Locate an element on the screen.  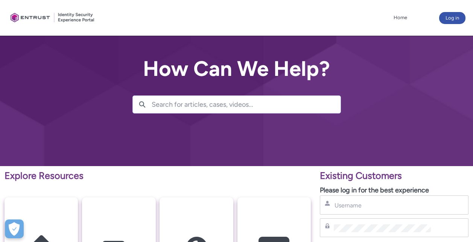
a: Home is located at coordinates (400, 18).